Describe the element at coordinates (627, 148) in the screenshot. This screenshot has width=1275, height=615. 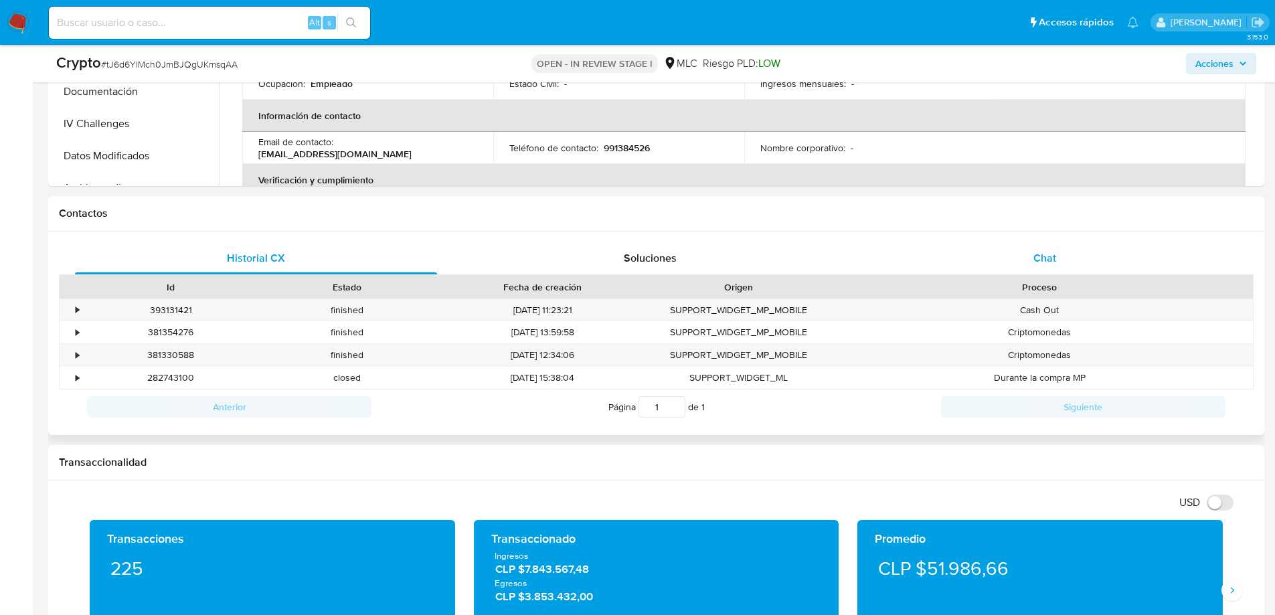
I see `p: 991384526` at that location.